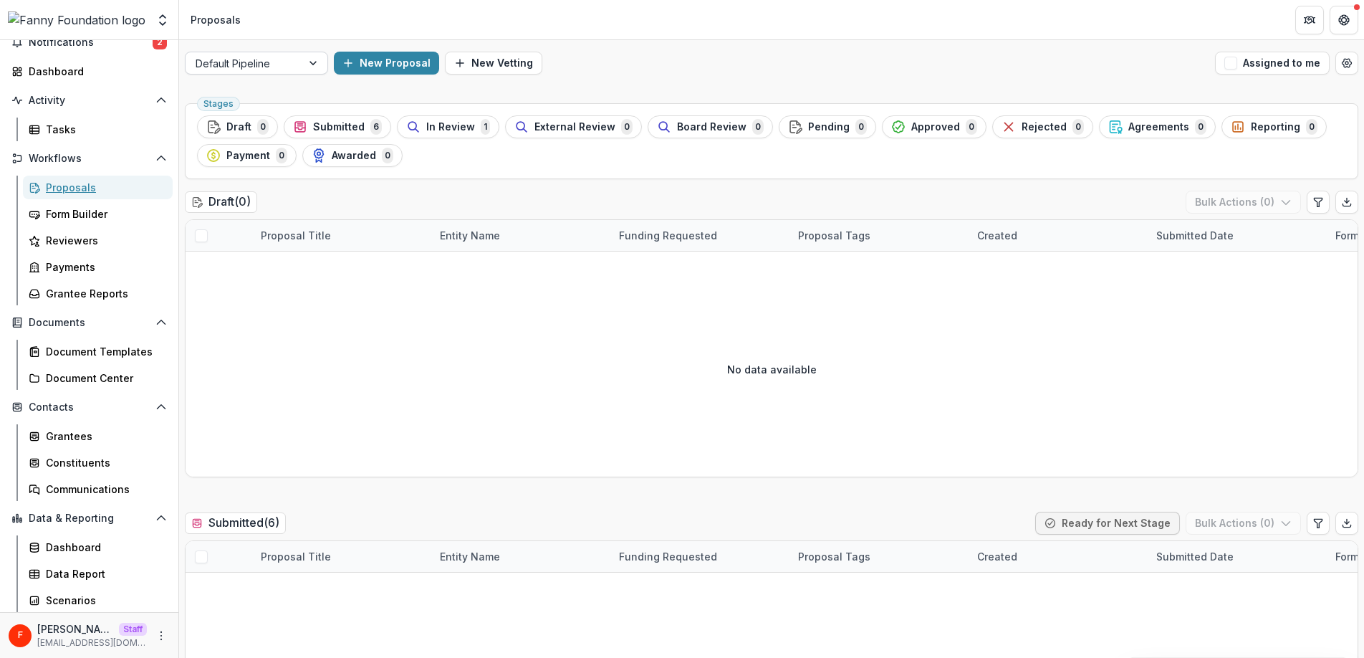 The width and height of the screenshot is (1364, 658). Describe the element at coordinates (235, 522) in the screenshot. I see `h2: Submitted ( 6 )` at that location.